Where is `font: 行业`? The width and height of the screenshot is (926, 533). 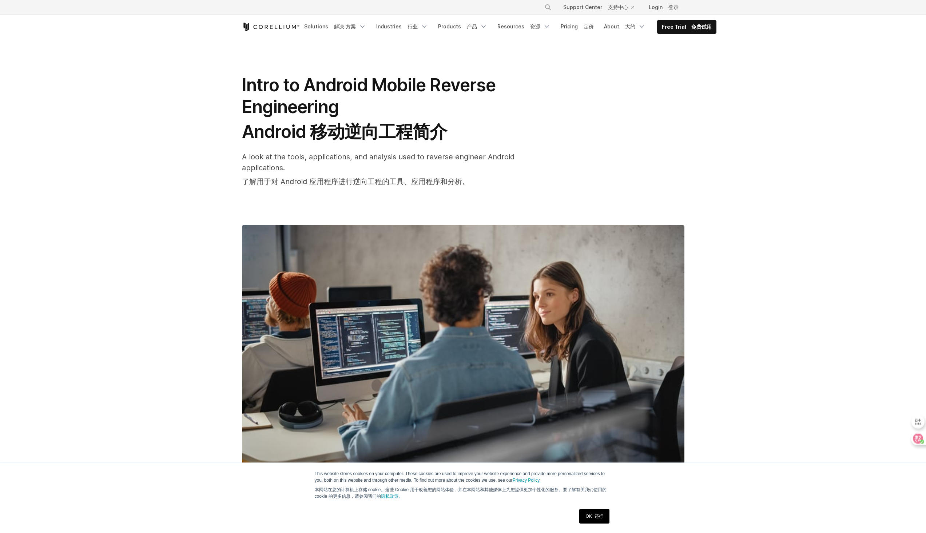
font: 行业 is located at coordinates (413, 26).